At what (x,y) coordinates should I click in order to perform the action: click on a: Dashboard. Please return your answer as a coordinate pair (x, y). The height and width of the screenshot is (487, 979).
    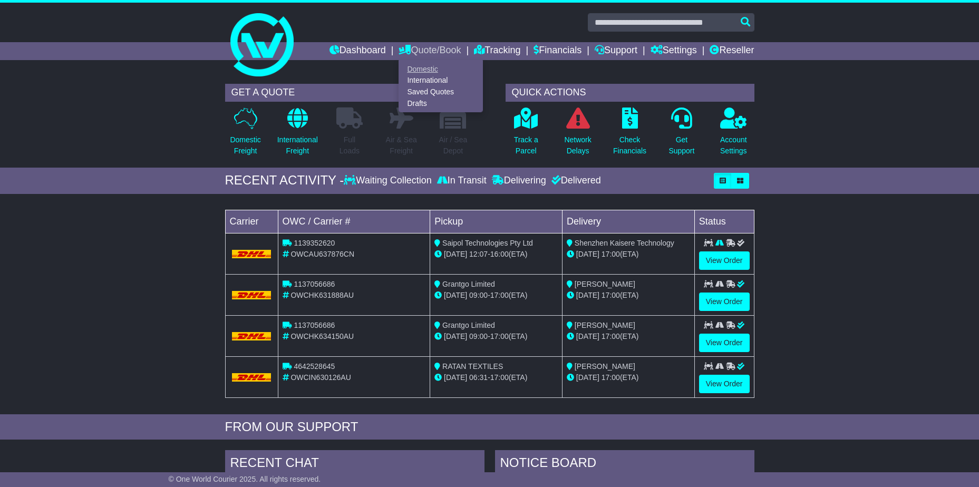
    Looking at the image, I should click on (357, 51).